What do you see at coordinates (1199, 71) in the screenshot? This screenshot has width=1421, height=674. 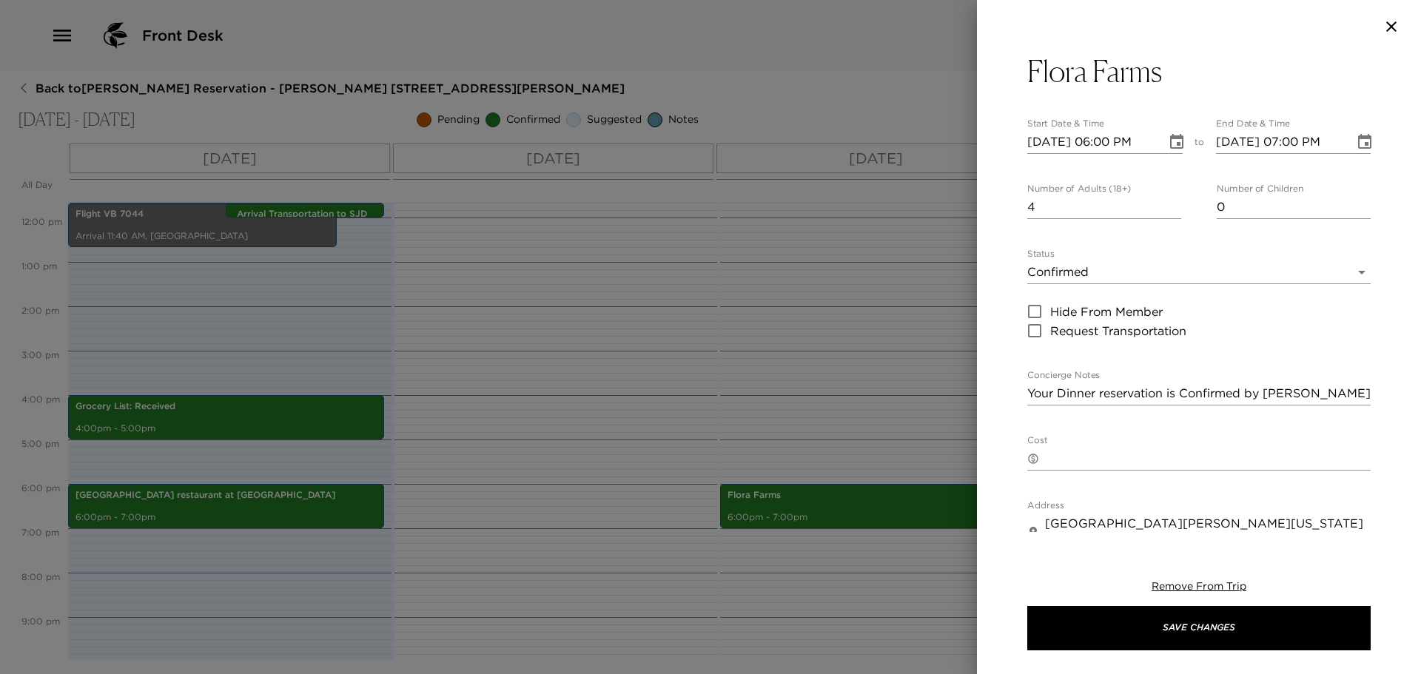 I see `button: Flora Farms` at bounding box center [1199, 71].